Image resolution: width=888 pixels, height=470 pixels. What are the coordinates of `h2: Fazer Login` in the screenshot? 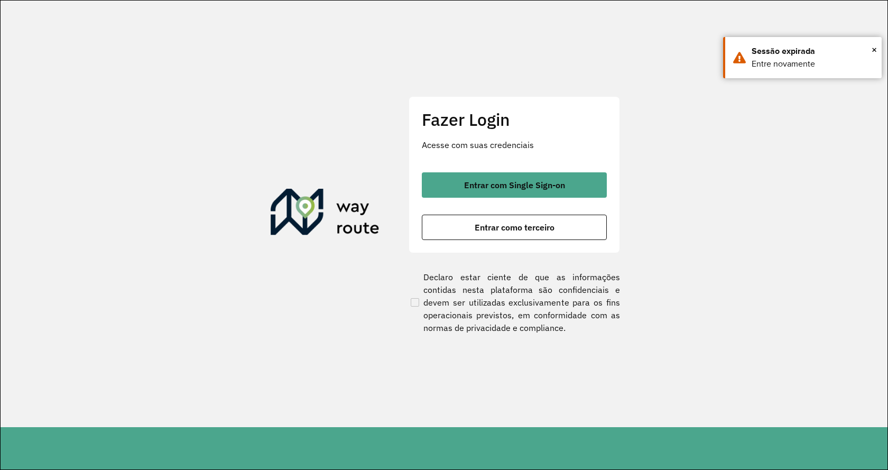 It's located at (514, 119).